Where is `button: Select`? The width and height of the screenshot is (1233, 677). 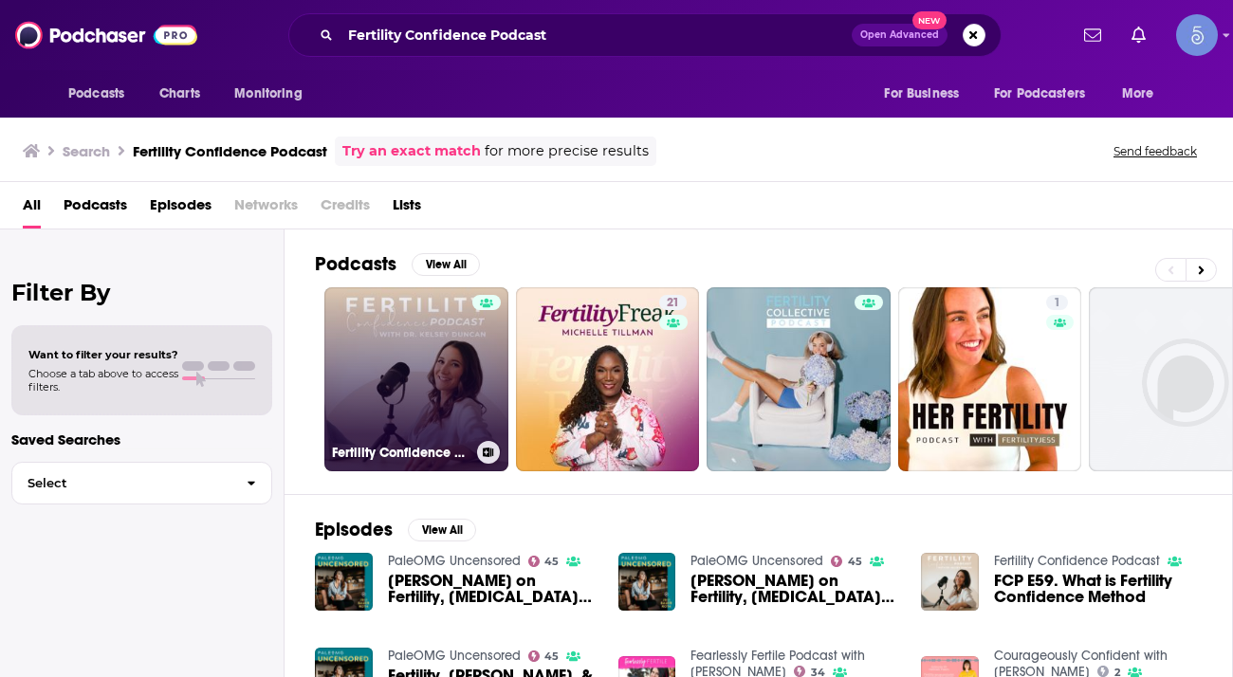 button: Select is located at coordinates (141, 483).